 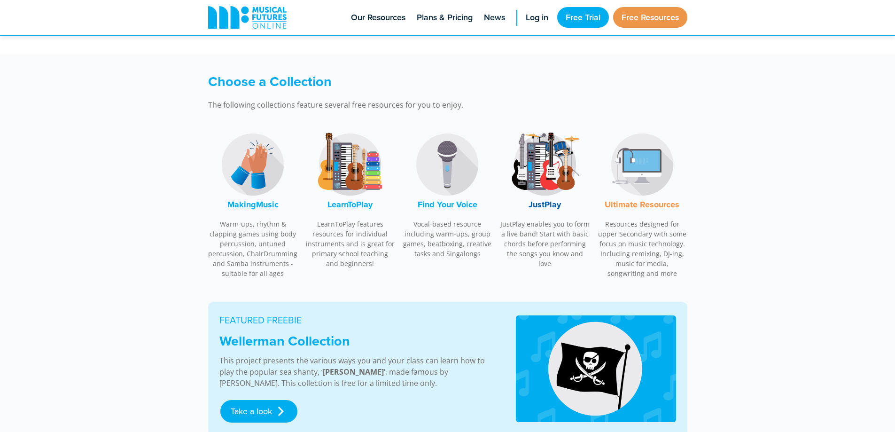 I want to click on img: Music Technology Logo, so click(x=642, y=164).